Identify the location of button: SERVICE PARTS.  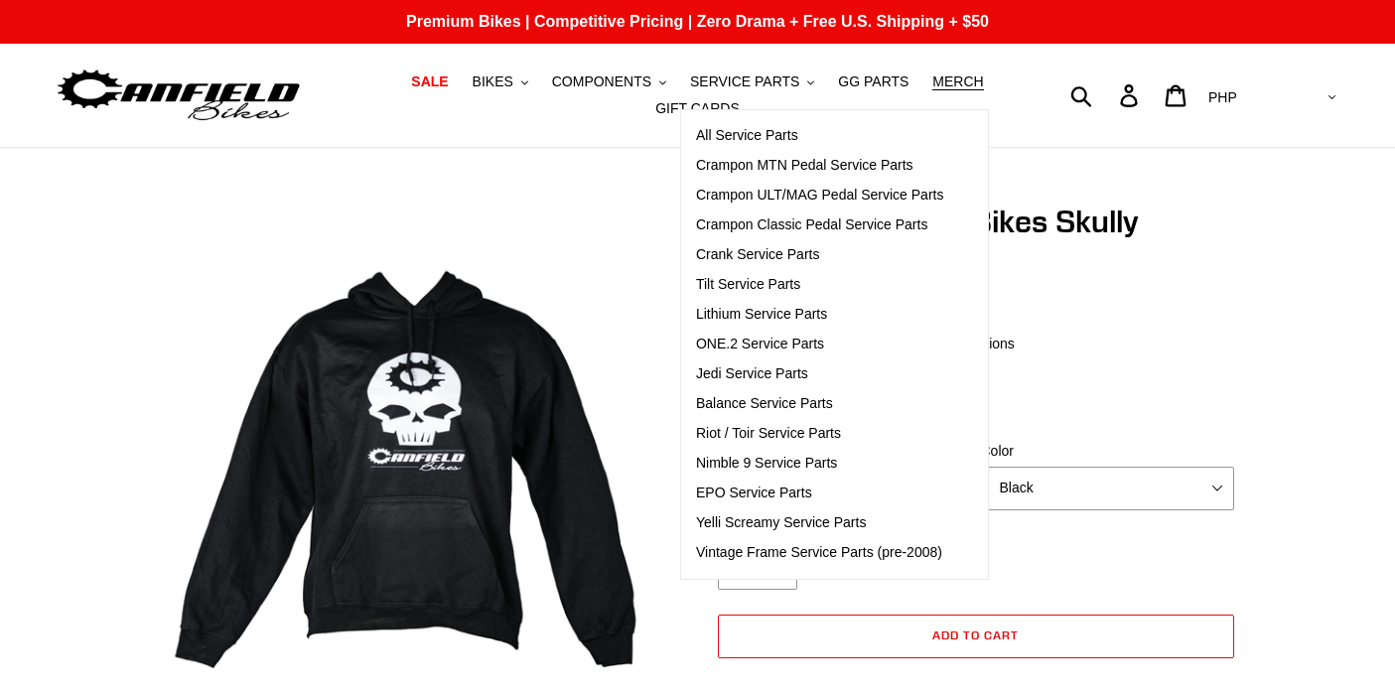
(752, 81).